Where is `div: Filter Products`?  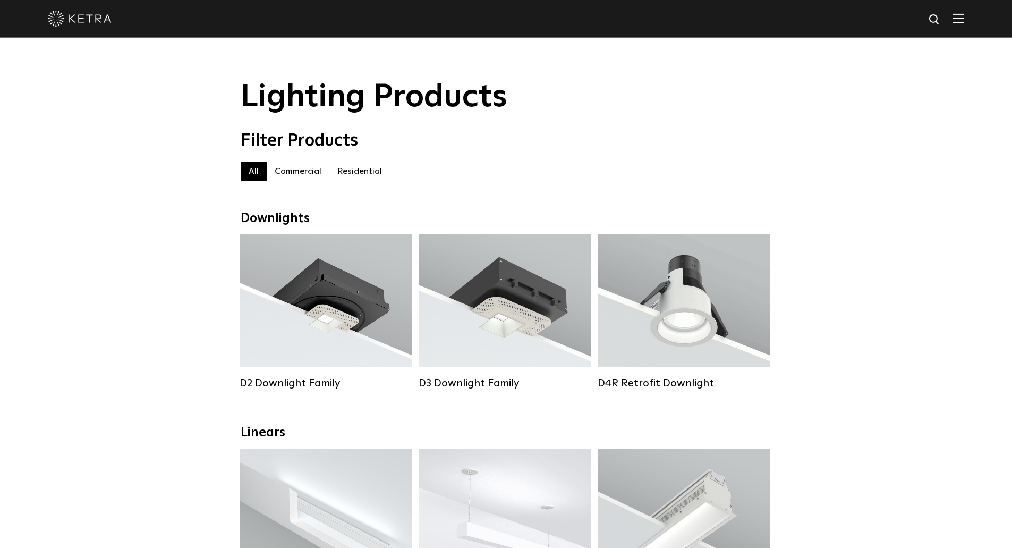
div: Filter Products is located at coordinates (506, 141).